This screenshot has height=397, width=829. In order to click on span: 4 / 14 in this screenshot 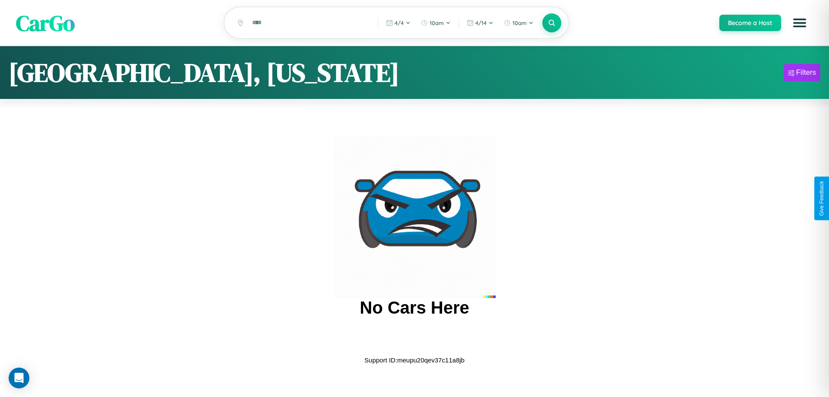, I will do `click(481, 23)`.